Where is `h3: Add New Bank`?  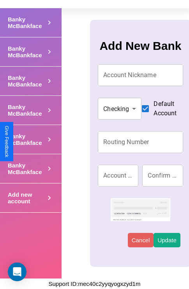 h3: Add New Bank is located at coordinates (140, 46).